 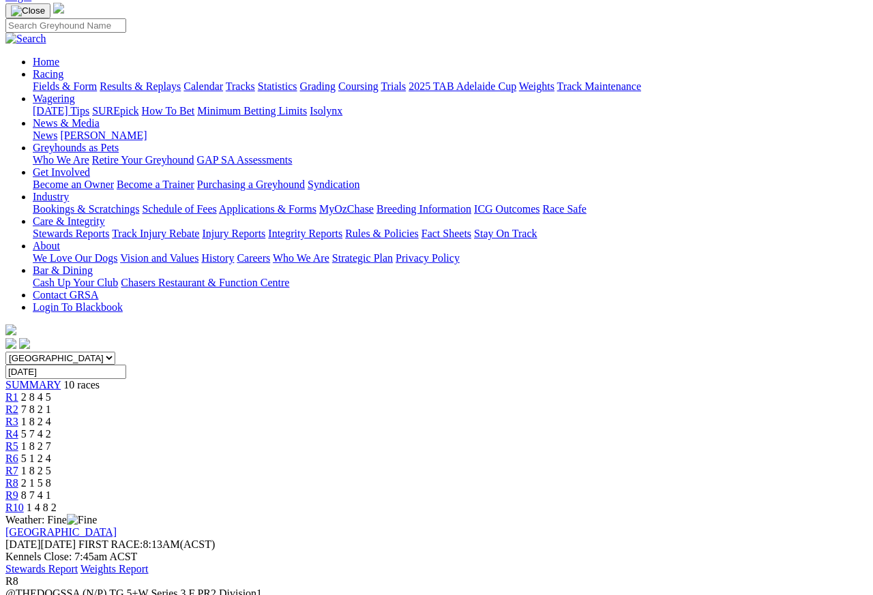 What do you see at coordinates (155, 184) in the screenshot?
I see `a: Become a Trainer` at bounding box center [155, 184].